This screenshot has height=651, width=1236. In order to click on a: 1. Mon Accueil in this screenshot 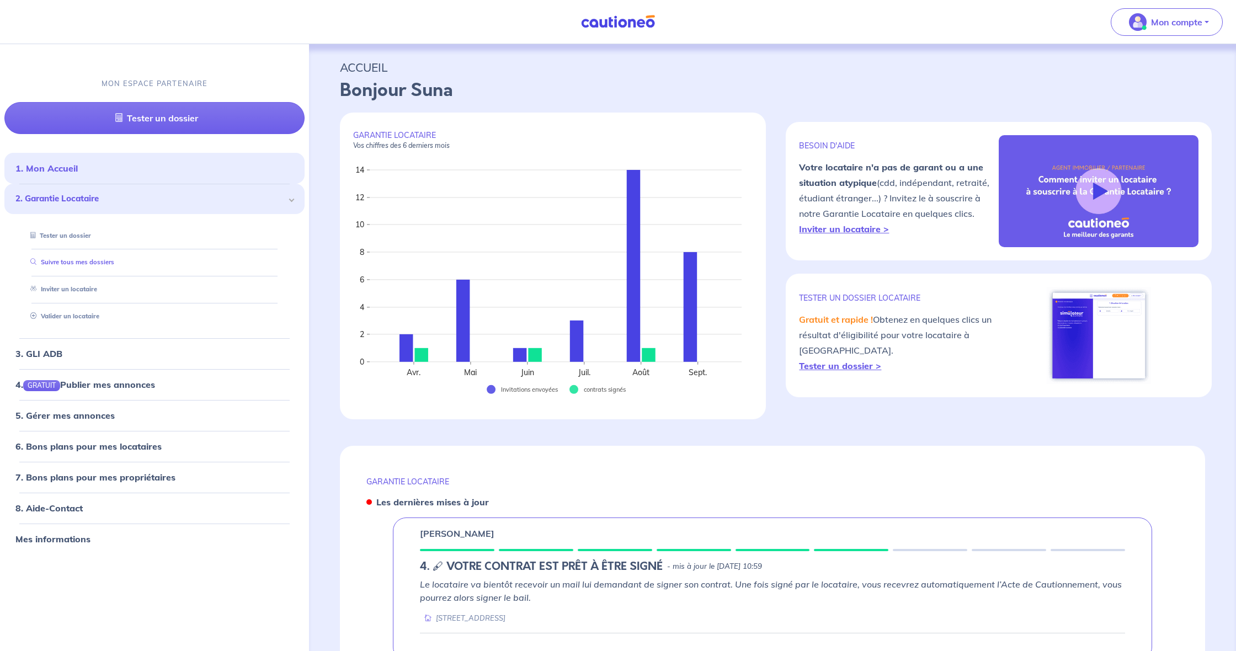, I will do `click(46, 168)`.